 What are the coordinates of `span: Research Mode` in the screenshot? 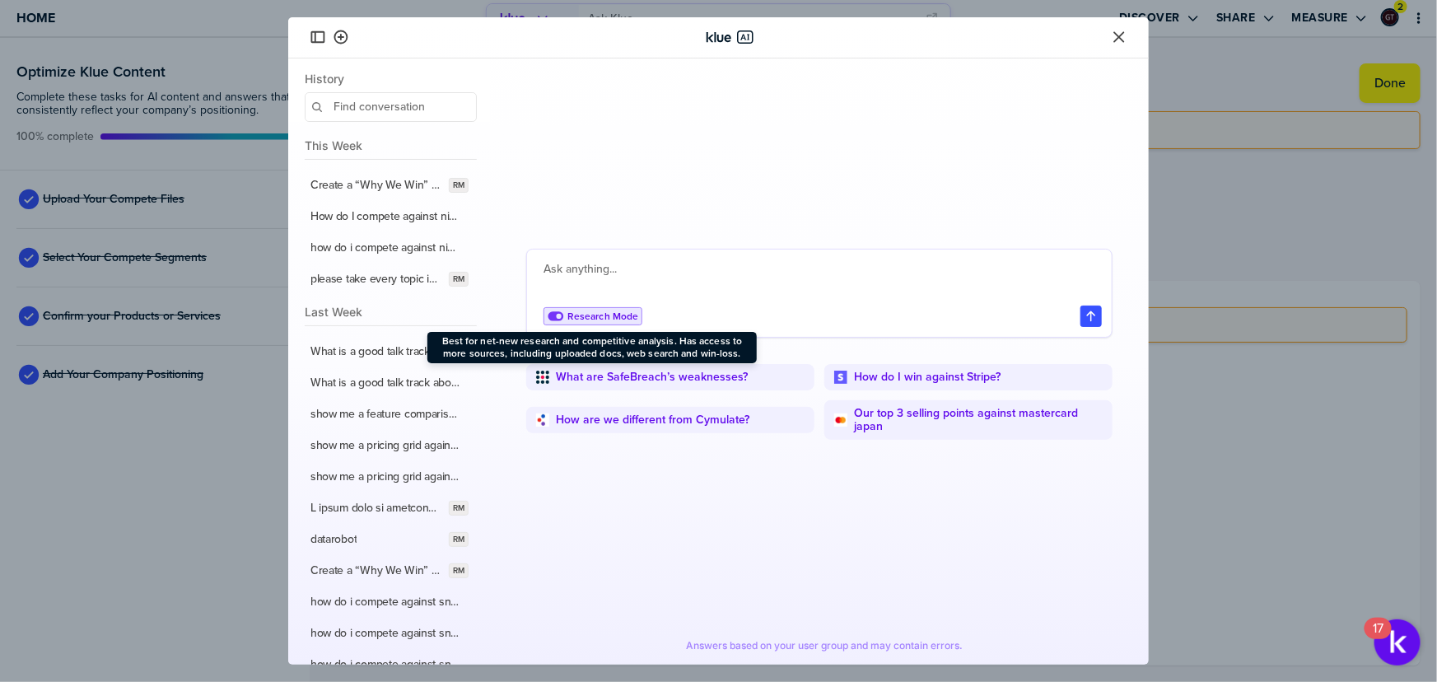 It's located at (603, 316).